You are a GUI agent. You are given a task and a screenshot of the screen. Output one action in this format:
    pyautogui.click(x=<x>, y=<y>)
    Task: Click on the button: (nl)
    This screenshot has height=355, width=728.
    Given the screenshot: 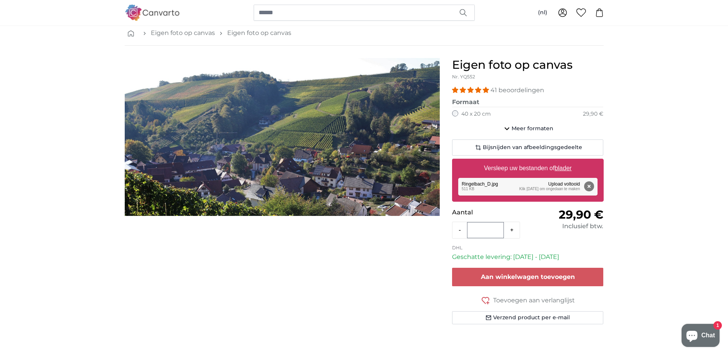 What is the action you would take?
    pyautogui.click(x=543, y=13)
    